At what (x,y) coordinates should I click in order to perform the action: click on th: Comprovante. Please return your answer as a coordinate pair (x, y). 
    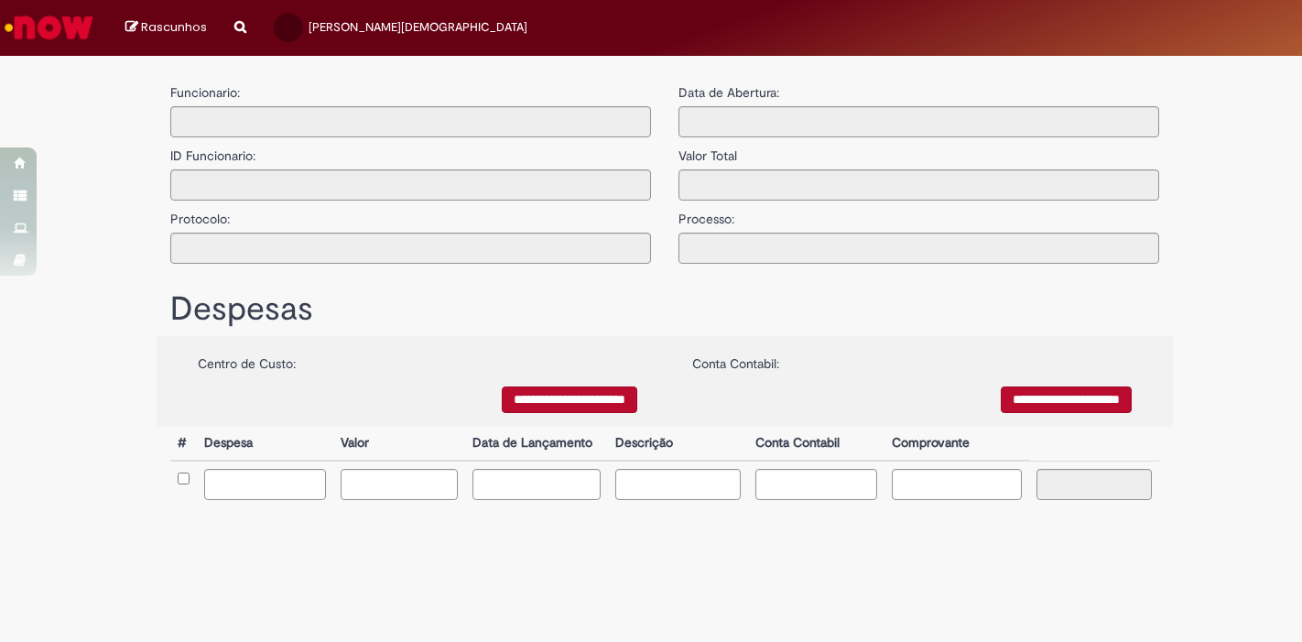
    Looking at the image, I should click on (957, 443).